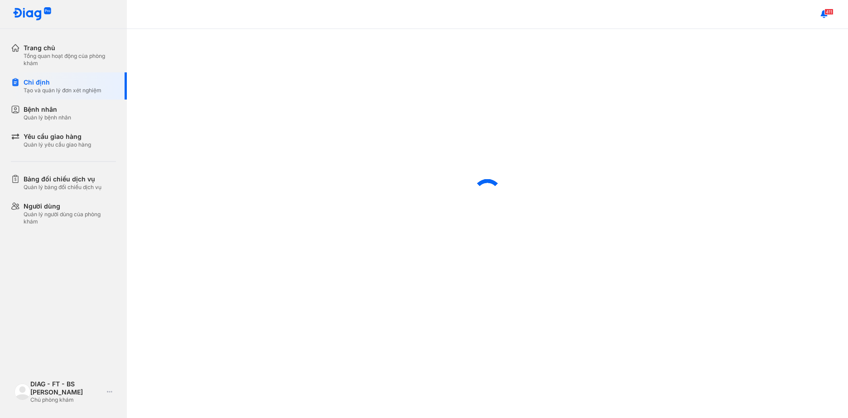 The image size is (848, 418). I want to click on div: Quản lý bệnh nhân, so click(47, 118).